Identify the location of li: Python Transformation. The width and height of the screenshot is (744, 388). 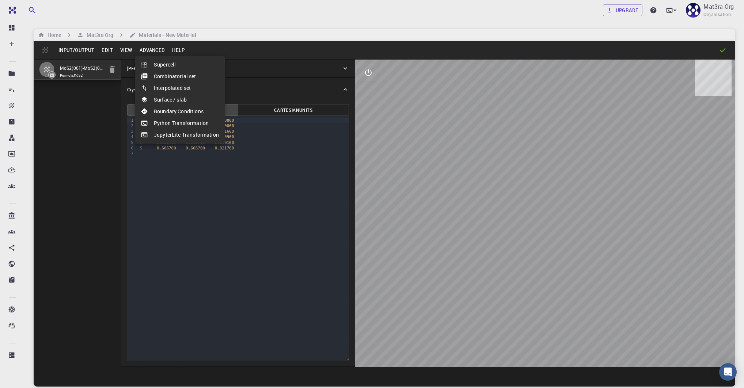
(180, 123).